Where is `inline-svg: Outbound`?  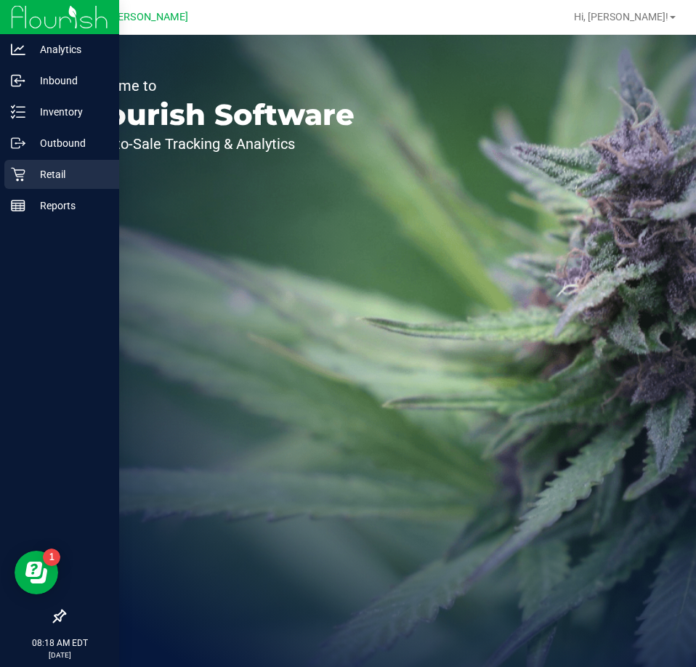 inline-svg: Outbound is located at coordinates (18, 143).